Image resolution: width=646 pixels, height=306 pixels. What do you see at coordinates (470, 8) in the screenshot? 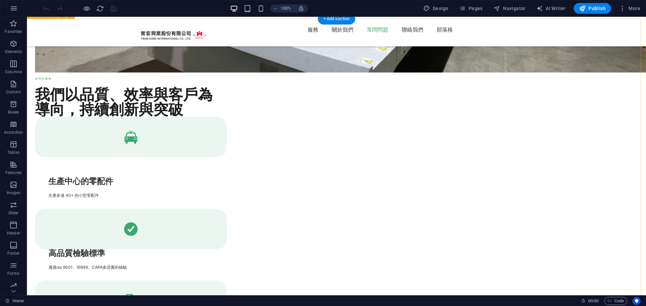
I see `button: Pages` at bounding box center [470, 8].